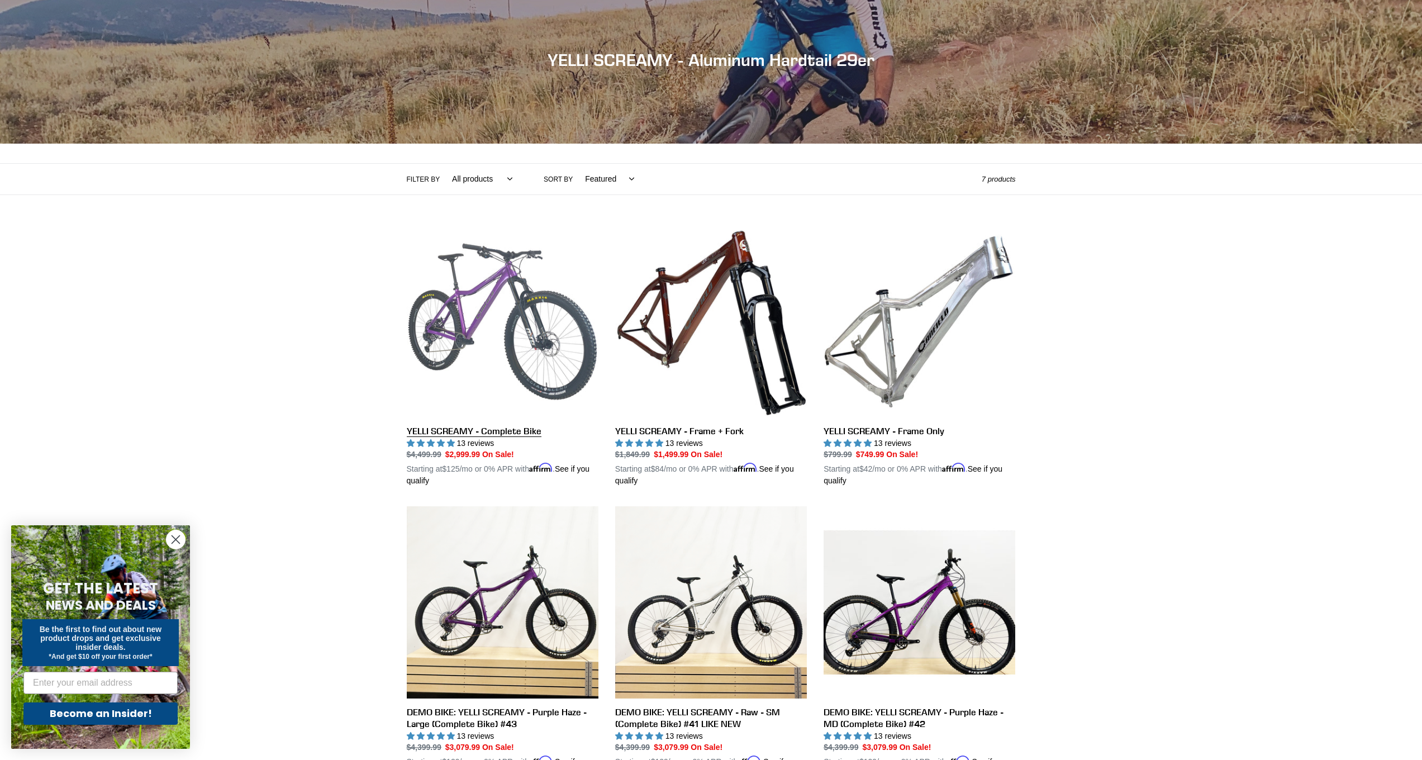 The height and width of the screenshot is (760, 1422). Describe the element at coordinates (424, 179) in the screenshot. I see `label: Filter by` at that location.